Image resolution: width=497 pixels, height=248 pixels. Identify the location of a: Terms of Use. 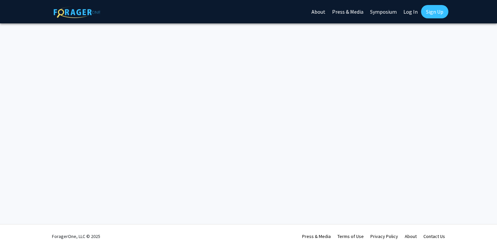
(350, 236).